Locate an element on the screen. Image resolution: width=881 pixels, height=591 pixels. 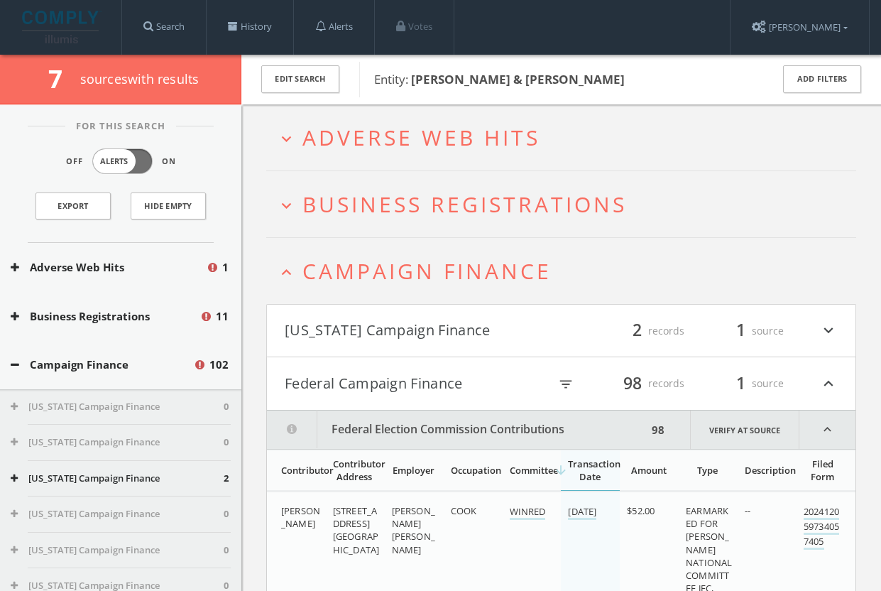
button: Federal Campaign Finance is located at coordinates (417, 384).